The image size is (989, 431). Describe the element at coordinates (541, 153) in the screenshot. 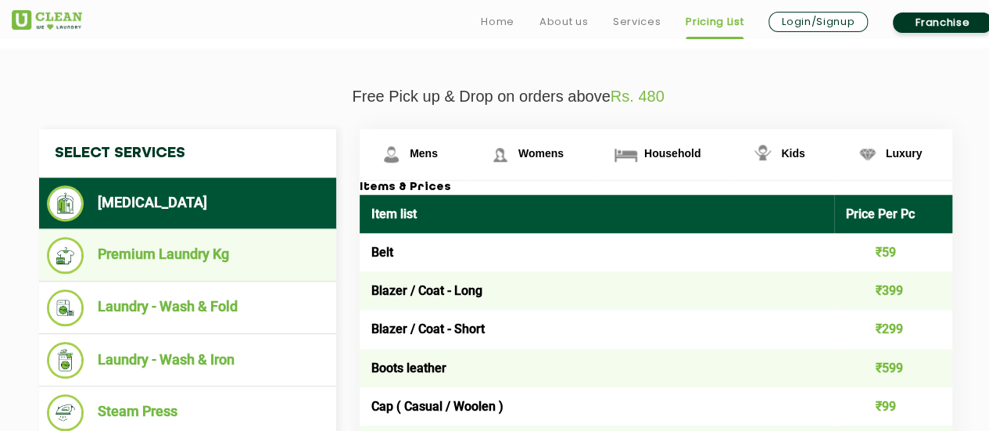

I see `span: Womens` at that location.